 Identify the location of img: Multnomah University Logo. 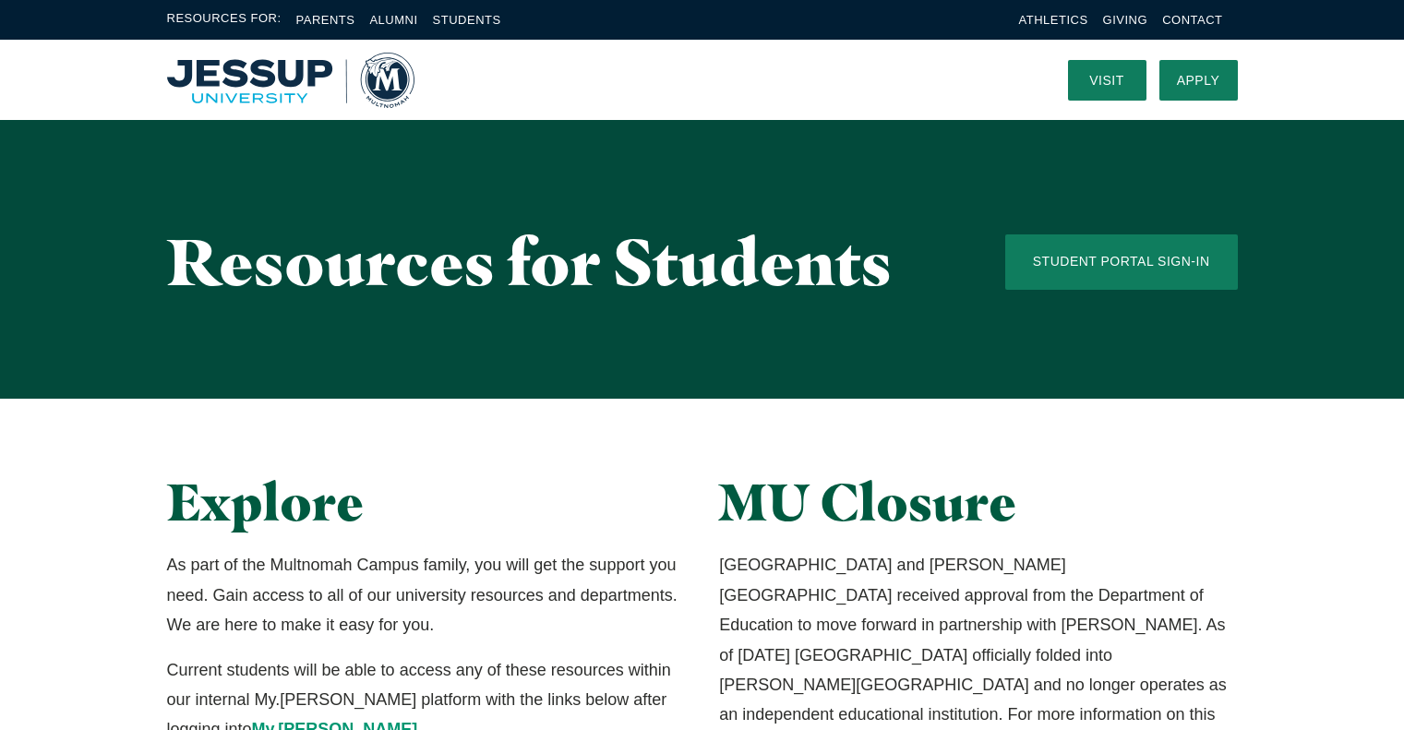
(291, 80).